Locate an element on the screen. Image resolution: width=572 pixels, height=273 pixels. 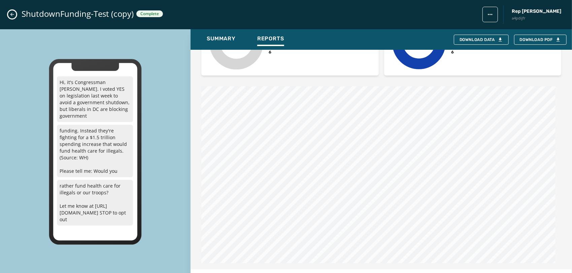
button: Reports is located at coordinates (271, 40).